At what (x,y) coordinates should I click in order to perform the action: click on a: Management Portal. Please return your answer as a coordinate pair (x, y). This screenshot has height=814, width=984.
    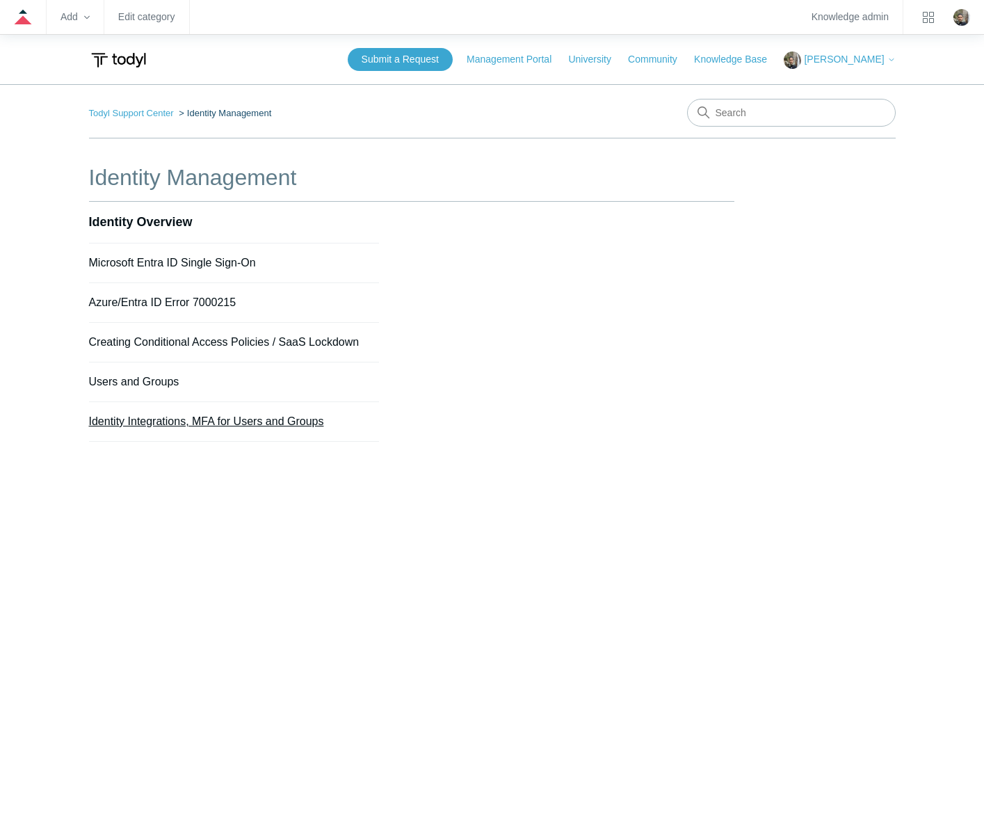
    Looking at the image, I should click on (516, 59).